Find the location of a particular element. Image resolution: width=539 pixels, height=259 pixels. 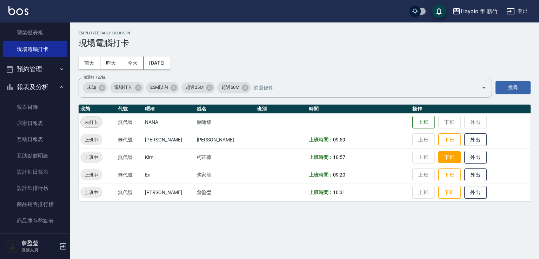

div: 未知 is located at coordinates (95, 88).